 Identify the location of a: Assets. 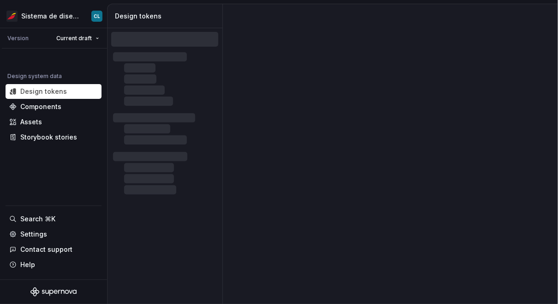
(54, 122).